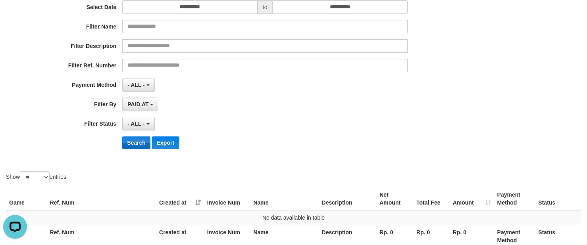 The image size is (587, 245). What do you see at coordinates (166, 143) in the screenshot?
I see `button: Export` at bounding box center [166, 143].